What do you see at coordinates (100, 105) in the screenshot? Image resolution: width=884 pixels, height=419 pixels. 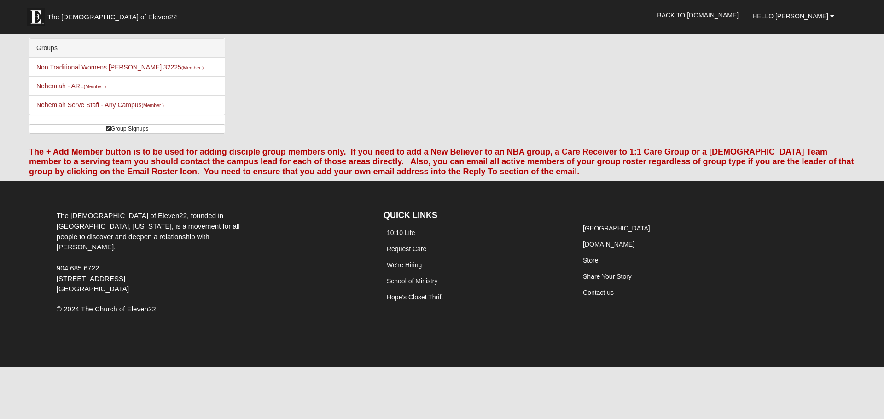 I see `a: Nehemiah Serve Staff - Any Campus(Member )` at bounding box center [100, 105].